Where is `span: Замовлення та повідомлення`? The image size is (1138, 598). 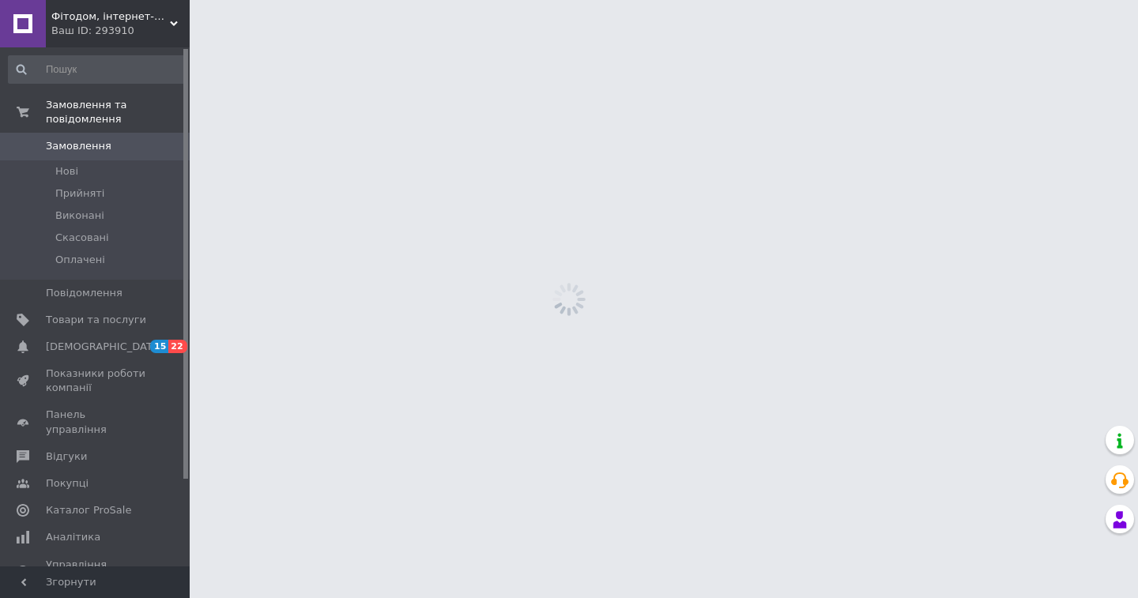 span: Замовлення та повідомлення is located at coordinates (118, 112).